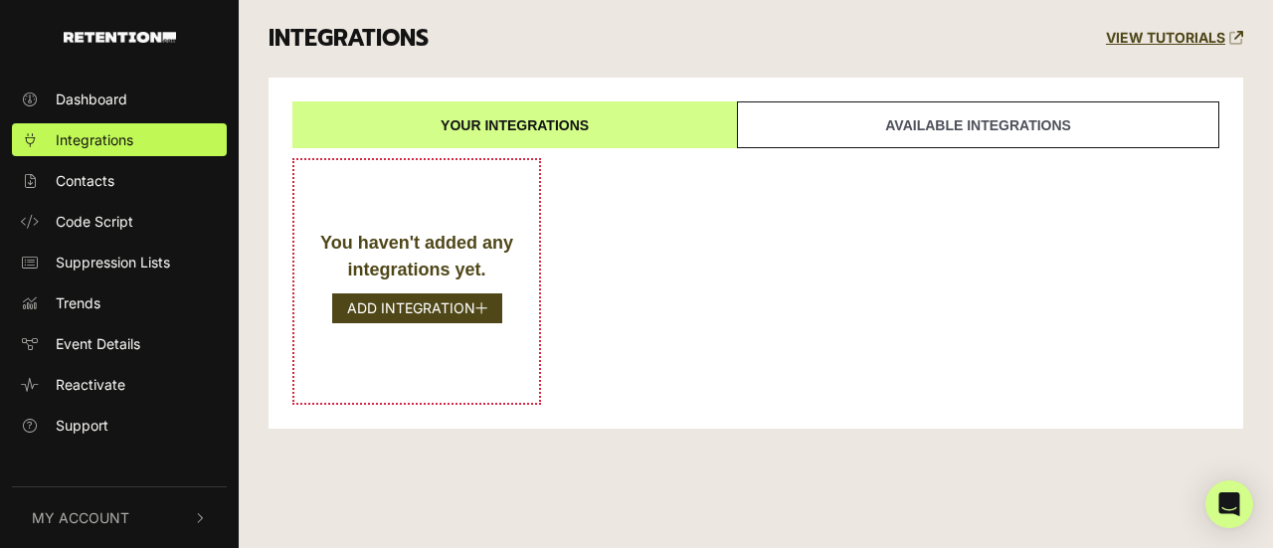  What do you see at coordinates (978, 124) in the screenshot?
I see `a: Available integrations` at bounding box center [978, 124].